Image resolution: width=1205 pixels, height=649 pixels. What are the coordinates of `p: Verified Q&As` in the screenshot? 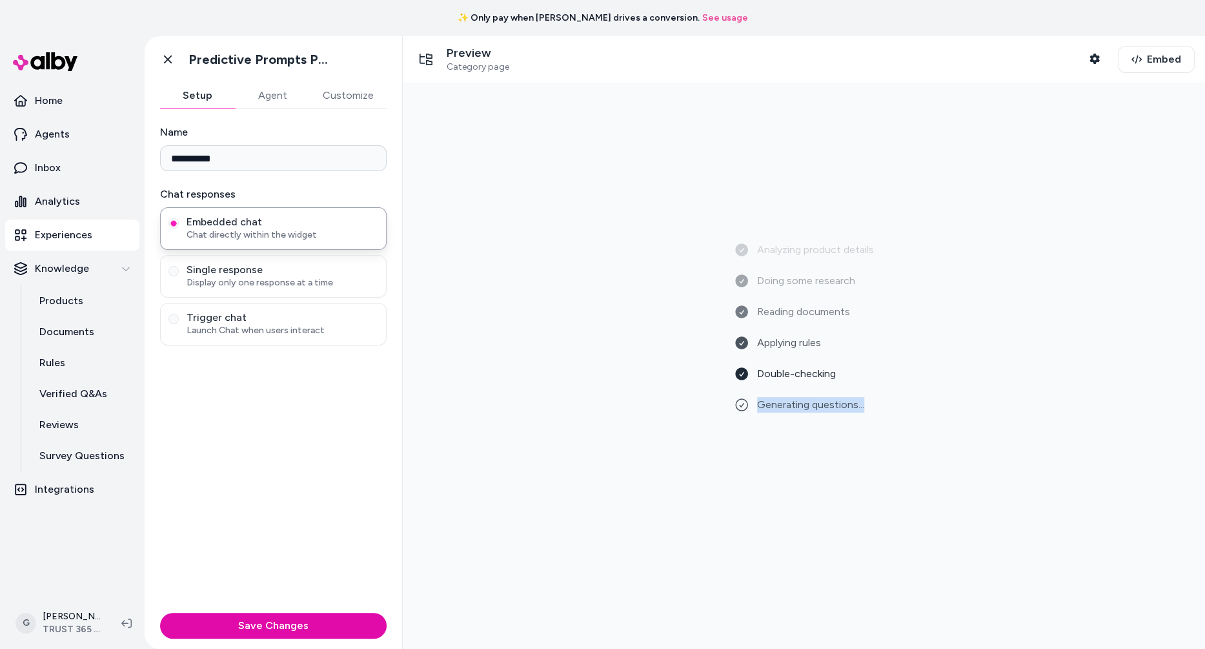 It's located at (73, 394).